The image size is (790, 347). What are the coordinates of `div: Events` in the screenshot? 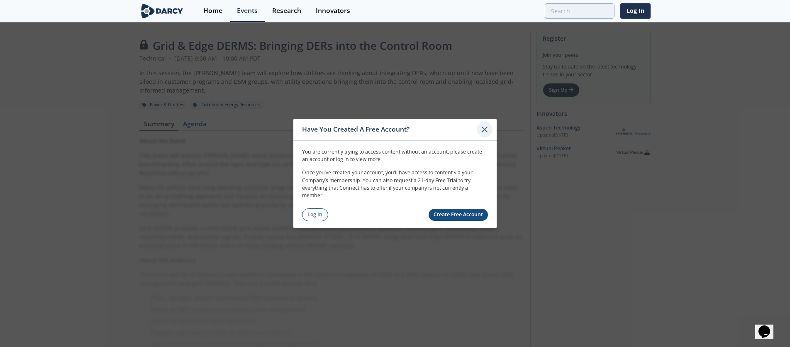 It's located at (247, 11).